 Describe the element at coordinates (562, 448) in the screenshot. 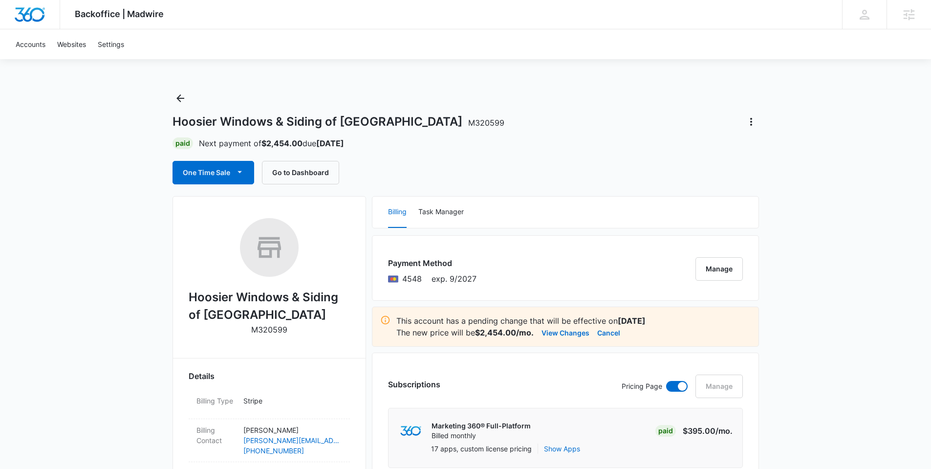

I see `button: Show Apps` at that location.